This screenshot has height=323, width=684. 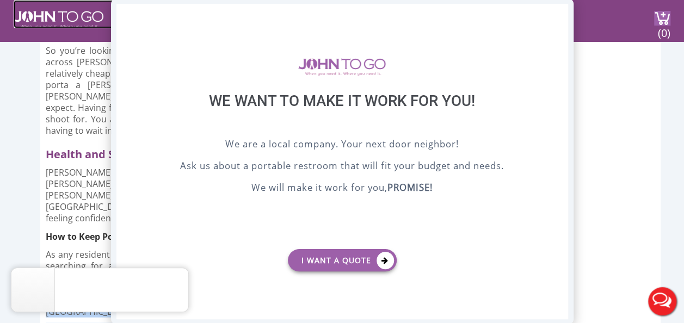 I want to click on p: Ask us about a portable restroom that will fit your budget and needs., so click(x=342, y=167).